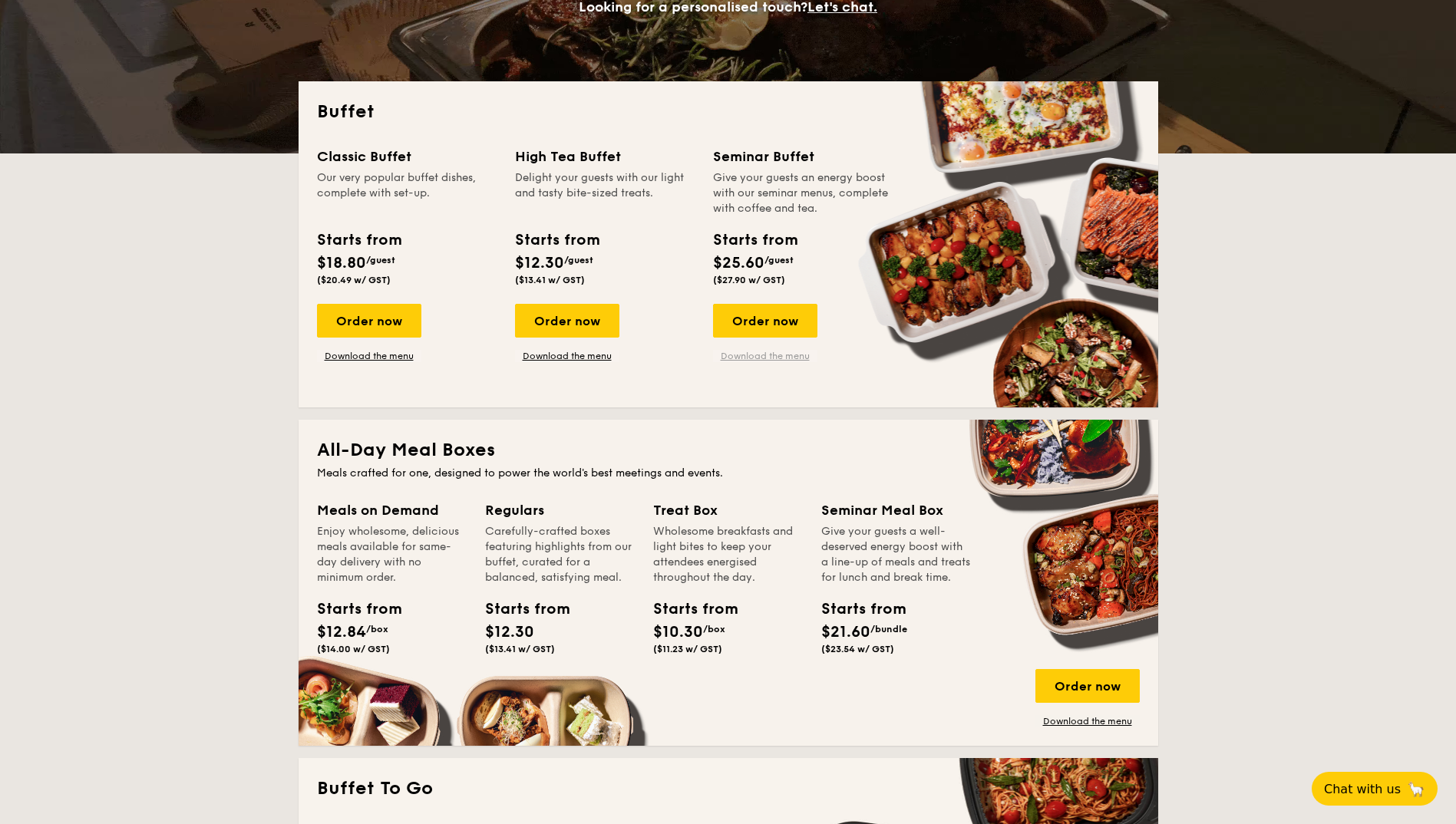 The image size is (1456, 824). Describe the element at coordinates (353, 649) in the screenshot. I see `span: ($14.00 w/ GST)` at that location.